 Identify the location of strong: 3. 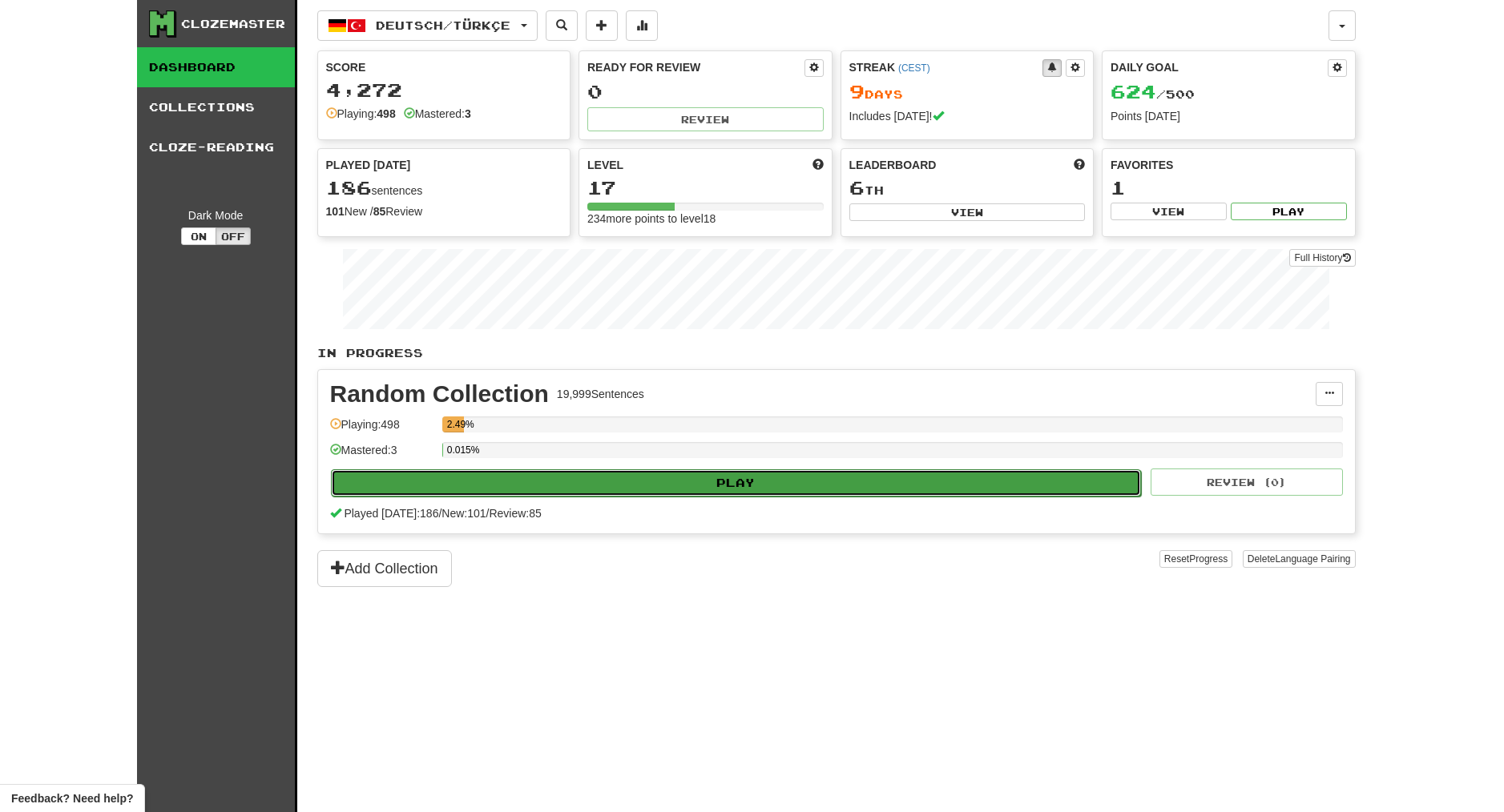
(468, 114).